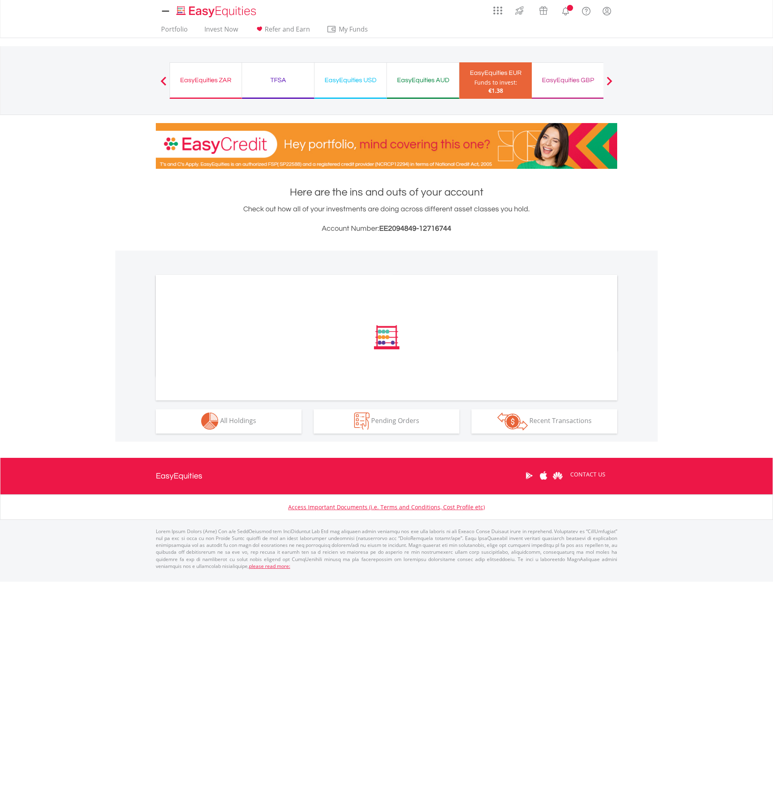 The image size is (773, 808). What do you see at coordinates (174, 31) in the screenshot?
I see `a: Portfolio` at bounding box center [174, 31].